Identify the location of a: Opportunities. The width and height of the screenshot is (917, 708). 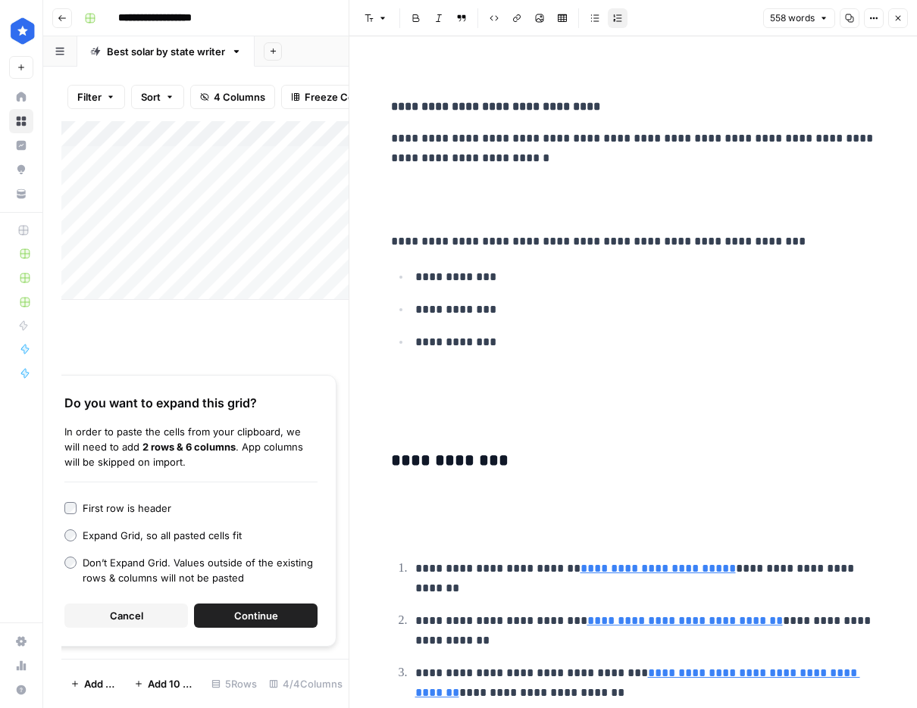
(21, 170).